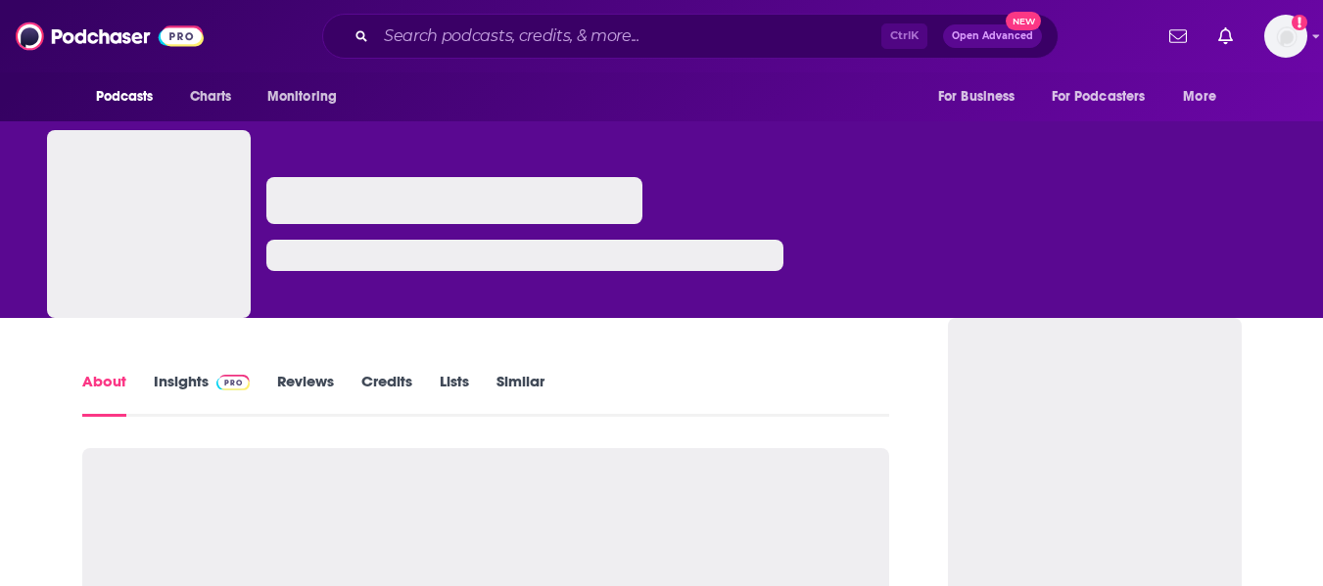 This screenshot has height=586, width=1323. I want to click on span: Ctrl K, so click(904, 36).